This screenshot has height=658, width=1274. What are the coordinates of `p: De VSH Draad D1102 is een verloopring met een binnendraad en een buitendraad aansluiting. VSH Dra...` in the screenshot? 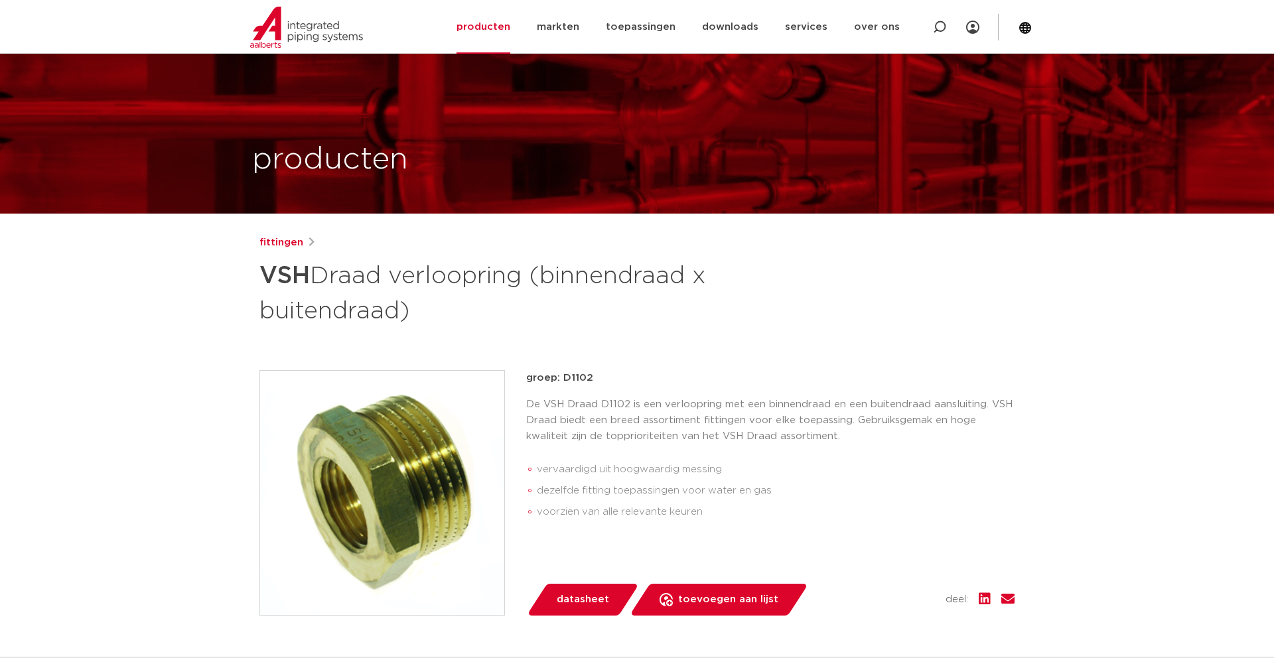 It's located at (770, 421).